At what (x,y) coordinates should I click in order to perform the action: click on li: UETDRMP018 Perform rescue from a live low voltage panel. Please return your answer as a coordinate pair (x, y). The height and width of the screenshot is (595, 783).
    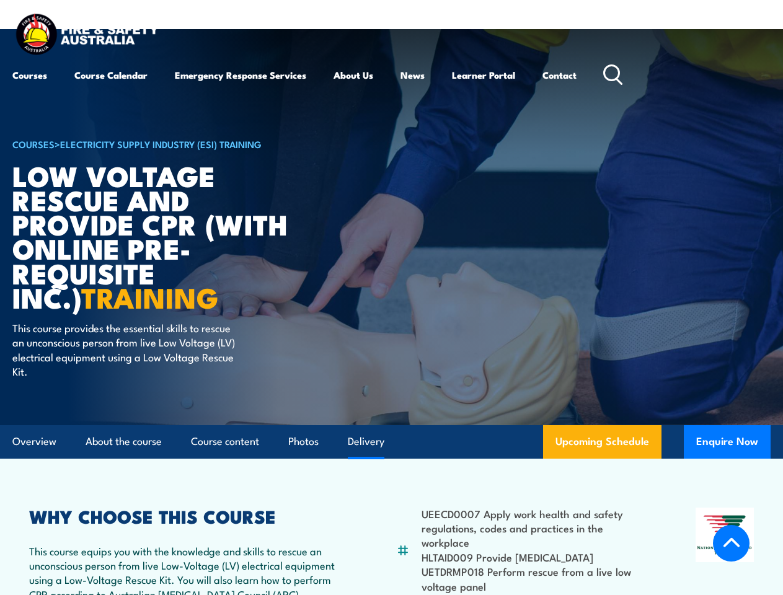
    Looking at the image, I should click on (533, 579).